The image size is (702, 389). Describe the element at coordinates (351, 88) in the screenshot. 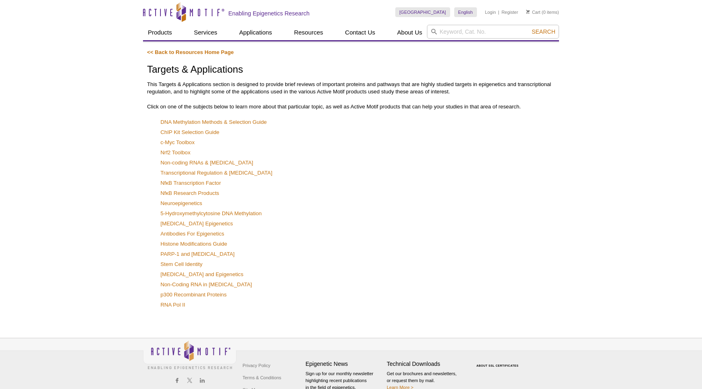

I see `p: This Targets & Applications section is designed to provide brief reviews of important proteins an...` at that location.